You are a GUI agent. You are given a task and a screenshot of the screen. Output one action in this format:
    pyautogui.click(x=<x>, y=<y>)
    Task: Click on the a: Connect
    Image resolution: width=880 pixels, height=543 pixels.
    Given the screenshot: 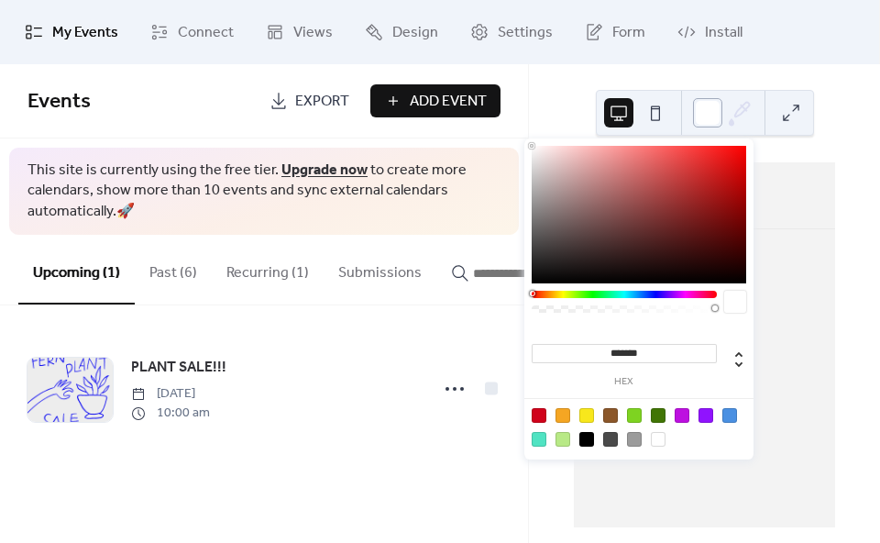 What is the action you would take?
    pyautogui.click(x=192, y=32)
    